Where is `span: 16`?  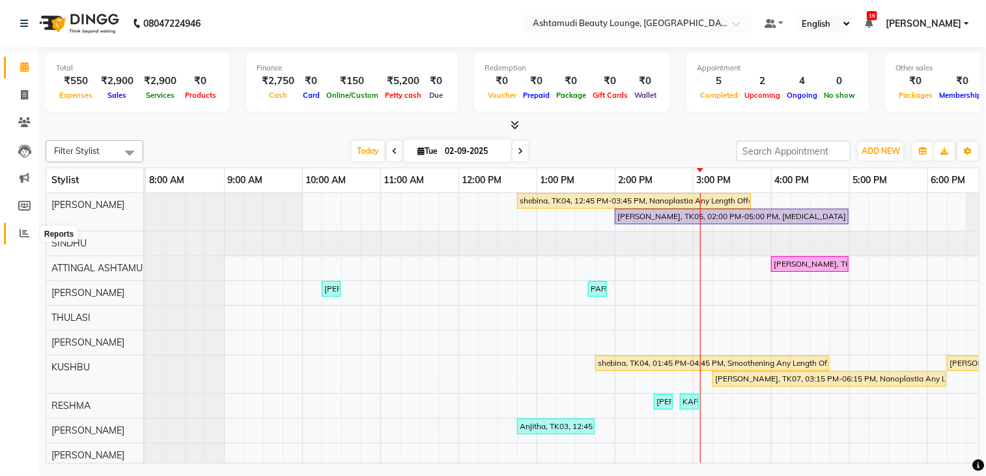
span: 16 is located at coordinates (872, 16).